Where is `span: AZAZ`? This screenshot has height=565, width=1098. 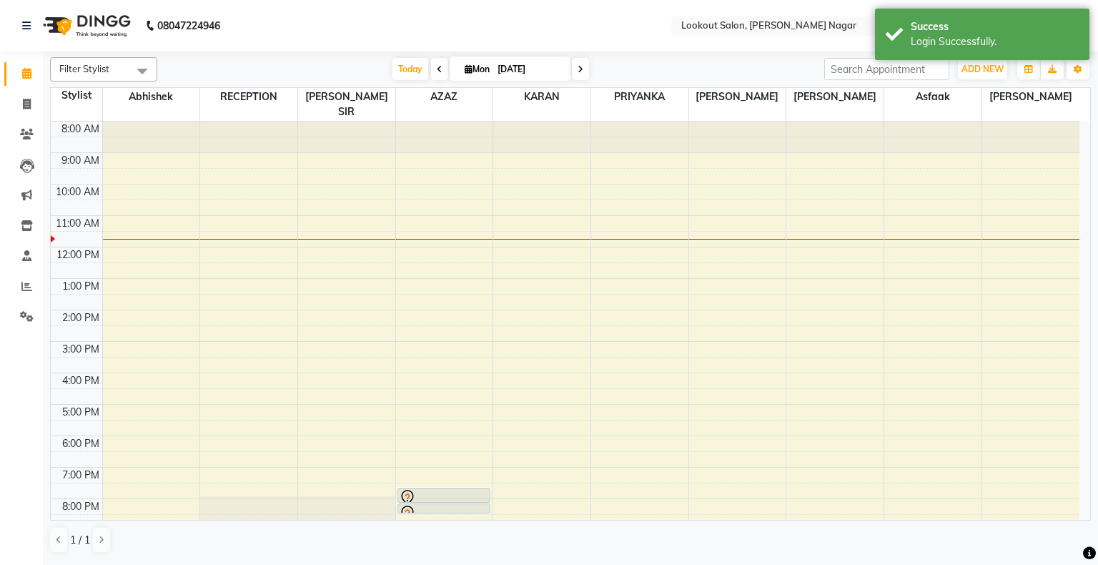 span: AZAZ is located at coordinates (445, 96).